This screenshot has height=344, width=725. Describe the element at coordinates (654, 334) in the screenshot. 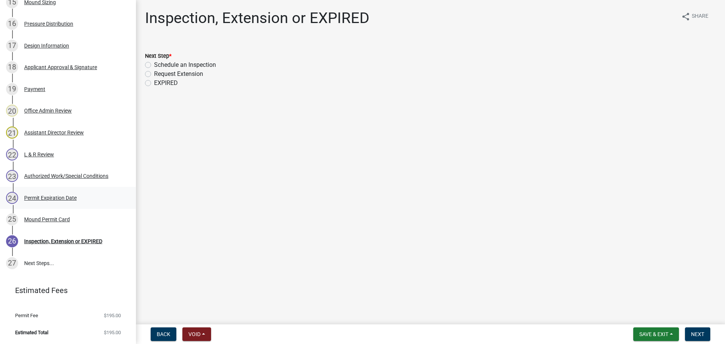

I see `span: Save & Exit` at that location.